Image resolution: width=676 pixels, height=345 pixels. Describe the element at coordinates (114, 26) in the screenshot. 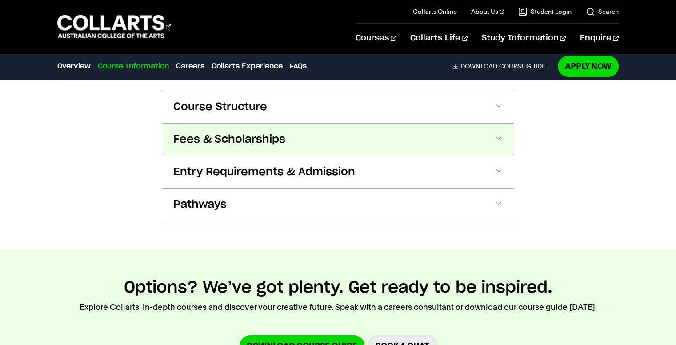

I see `div: Go to homepage` at that location.